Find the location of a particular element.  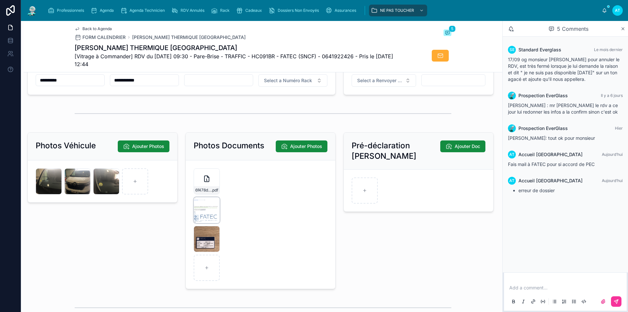

span: Fais mail à FATEC pour si accord de PEC is located at coordinates (551, 164).